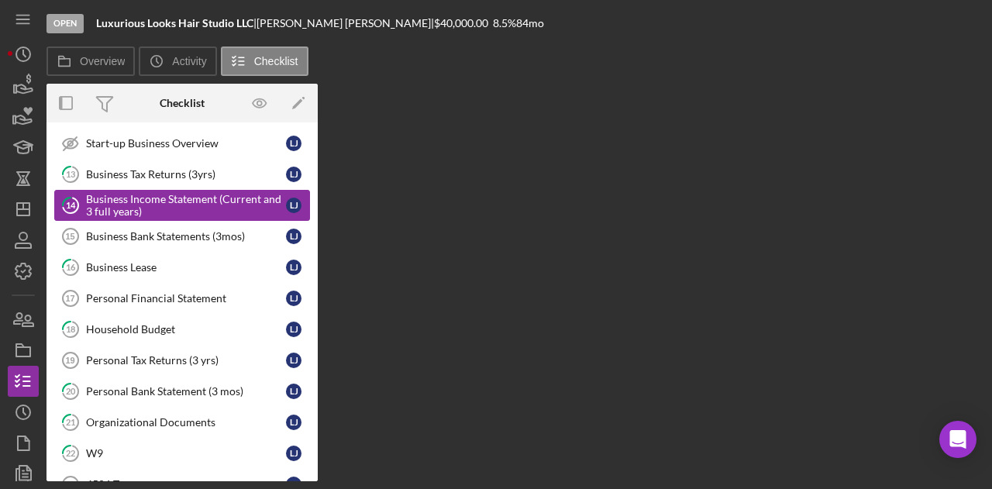 This screenshot has width=992, height=489. What do you see at coordinates (189, 61) in the screenshot?
I see `label: Activity` at bounding box center [189, 61].